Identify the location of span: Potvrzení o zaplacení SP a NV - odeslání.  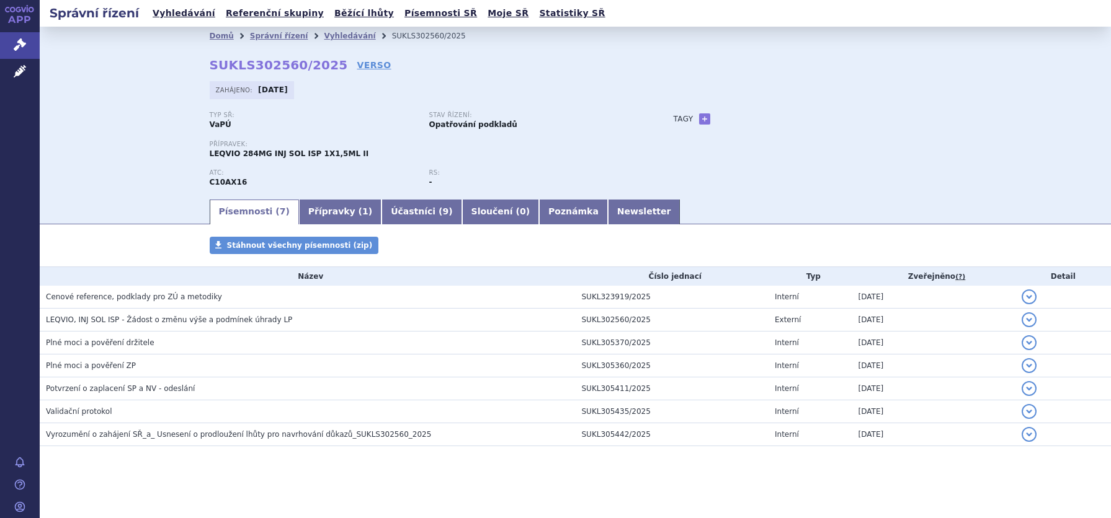
(120, 389).